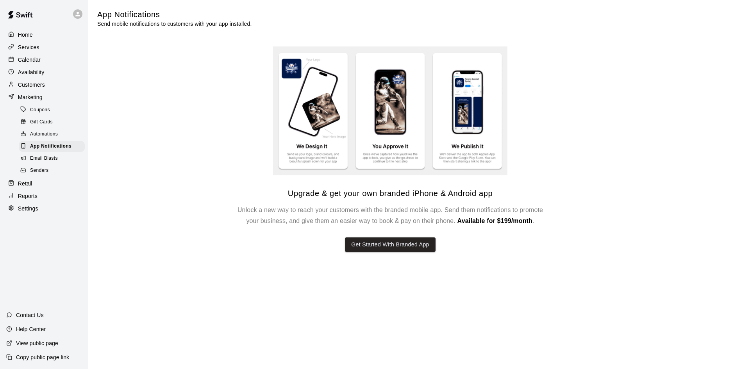 The image size is (750, 369). Describe the element at coordinates (39, 171) in the screenshot. I see `span: Senders` at that location.